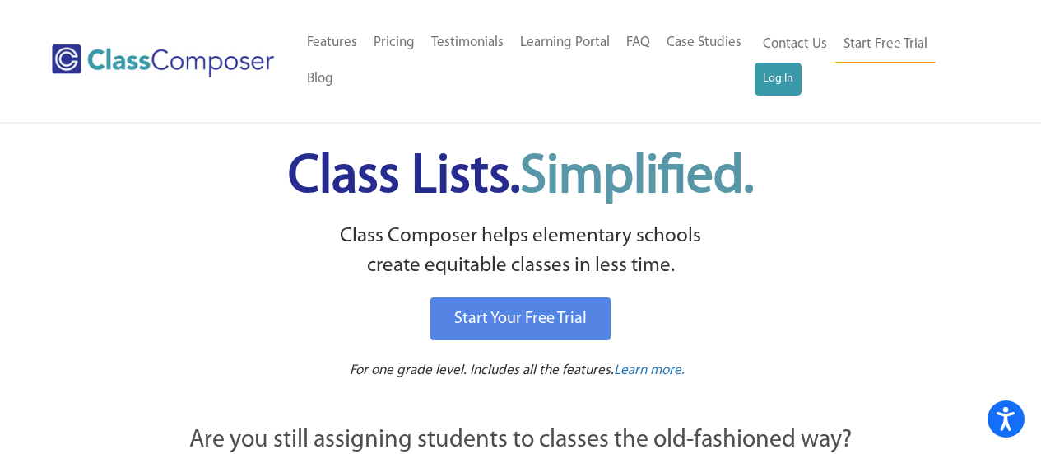 Image resolution: width=1041 pixels, height=454 pixels. What do you see at coordinates (778, 79) in the screenshot?
I see `a: Log In` at bounding box center [778, 79].